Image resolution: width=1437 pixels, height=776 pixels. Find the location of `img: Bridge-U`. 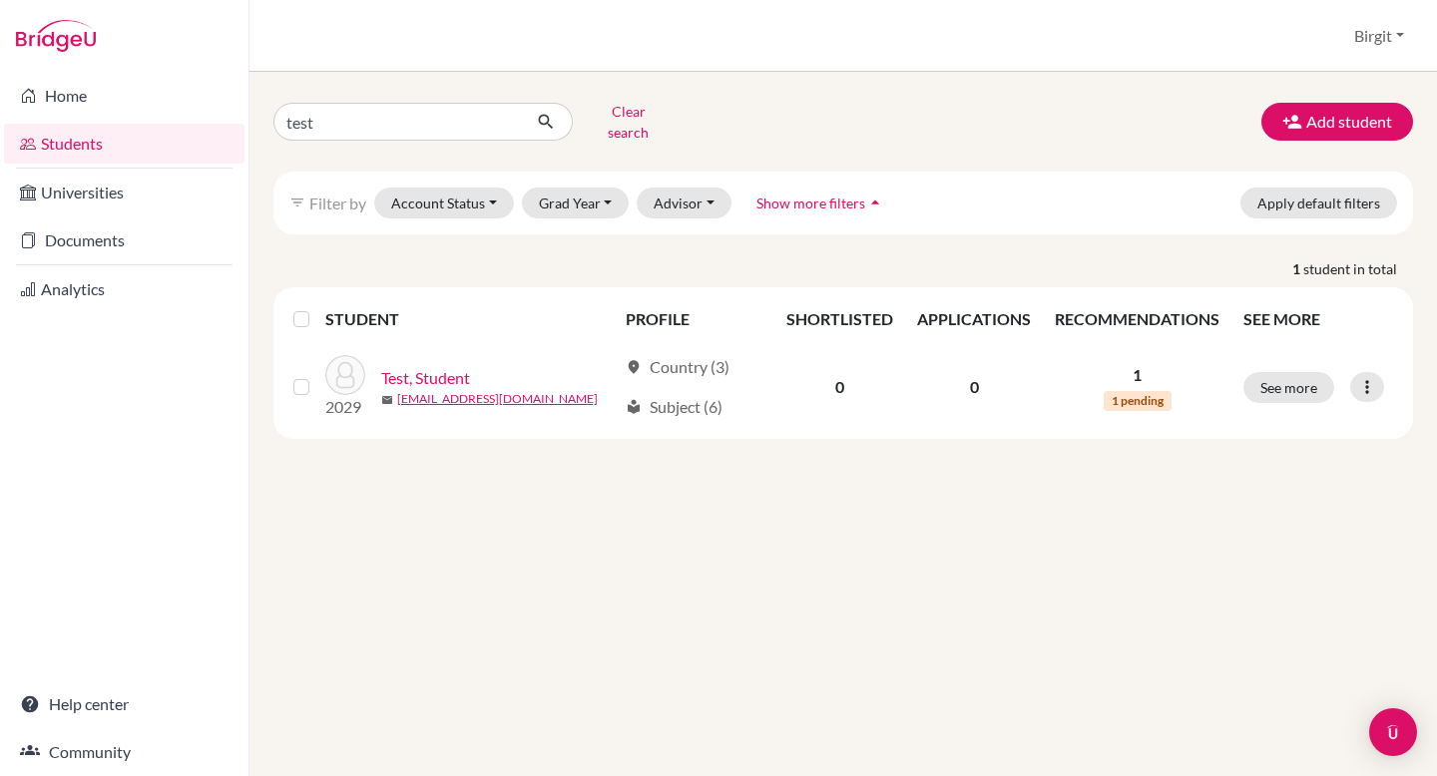

img: Bridge-U is located at coordinates (56, 36).